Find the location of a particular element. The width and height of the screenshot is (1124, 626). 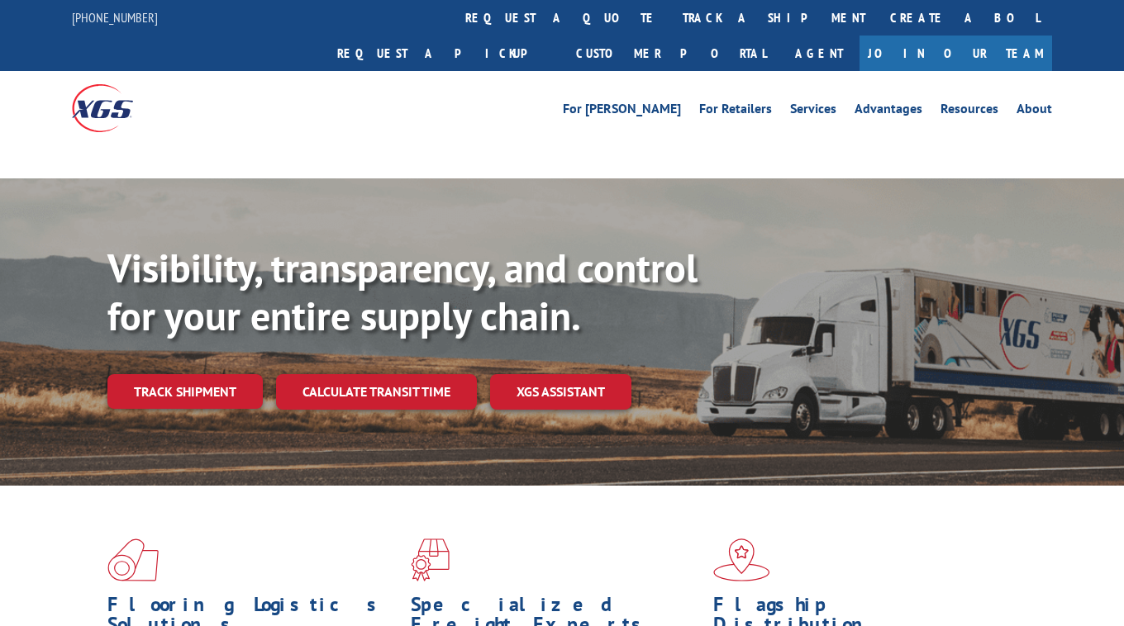

a: XGS ASSISTANT is located at coordinates (560, 392).